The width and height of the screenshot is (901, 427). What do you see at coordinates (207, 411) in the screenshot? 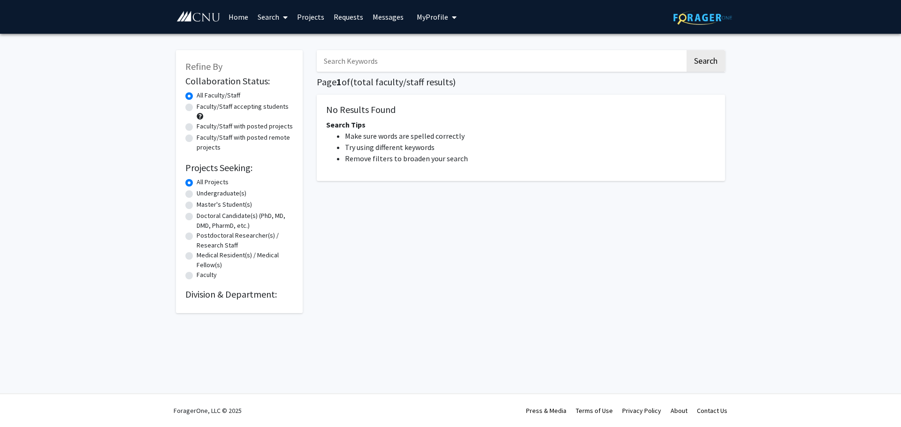
I see `div: ForagerOne, LLC © 2025` at bounding box center [207, 411].